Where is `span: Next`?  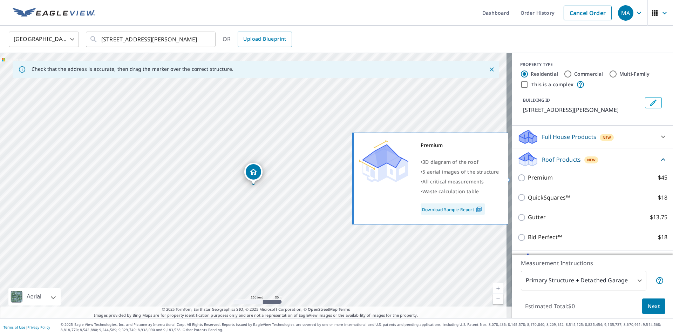
span: Next is located at coordinates (654, 306).